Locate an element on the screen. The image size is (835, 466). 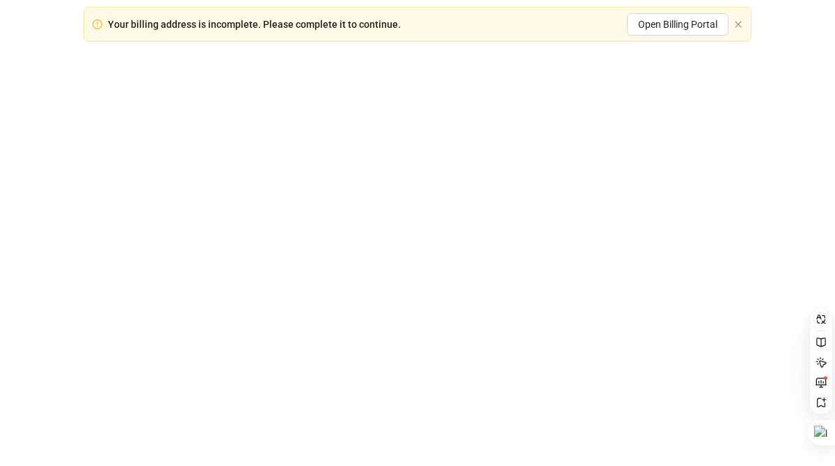
span: Open Billing Portal is located at coordinates (678, 24).